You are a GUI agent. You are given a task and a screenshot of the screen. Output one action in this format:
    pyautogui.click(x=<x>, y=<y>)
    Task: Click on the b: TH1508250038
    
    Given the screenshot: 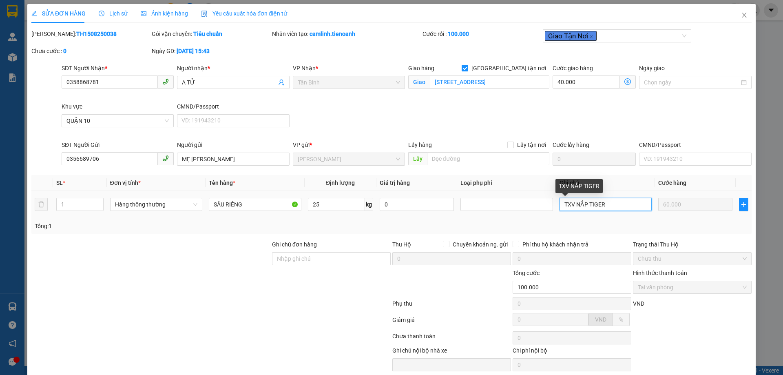 What is the action you would take?
    pyautogui.click(x=96, y=34)
    